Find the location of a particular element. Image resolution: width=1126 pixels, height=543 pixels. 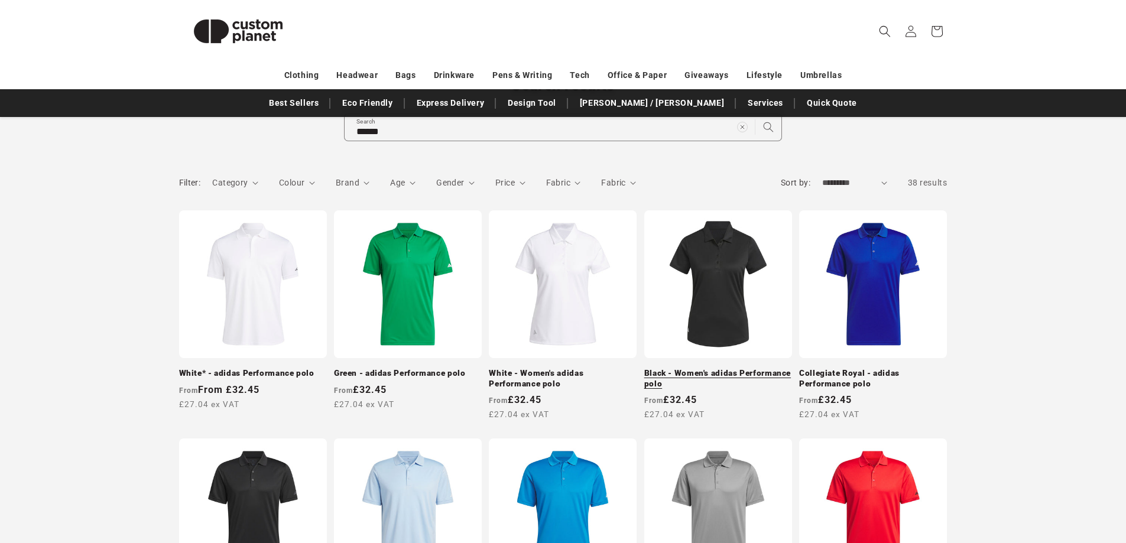

a: Quick Quote is located at coordinates (832, 103).